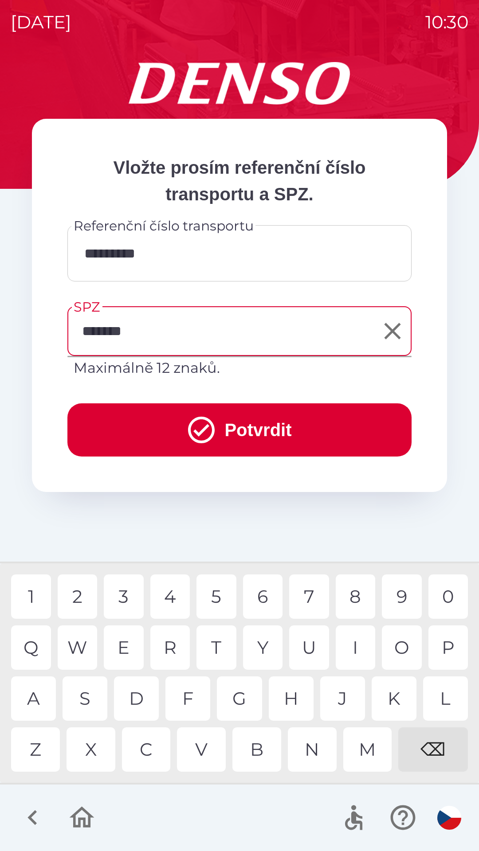  Describe the element at coordinates (449, 818) in the screenshot. I see `img: cs flag` at that location.